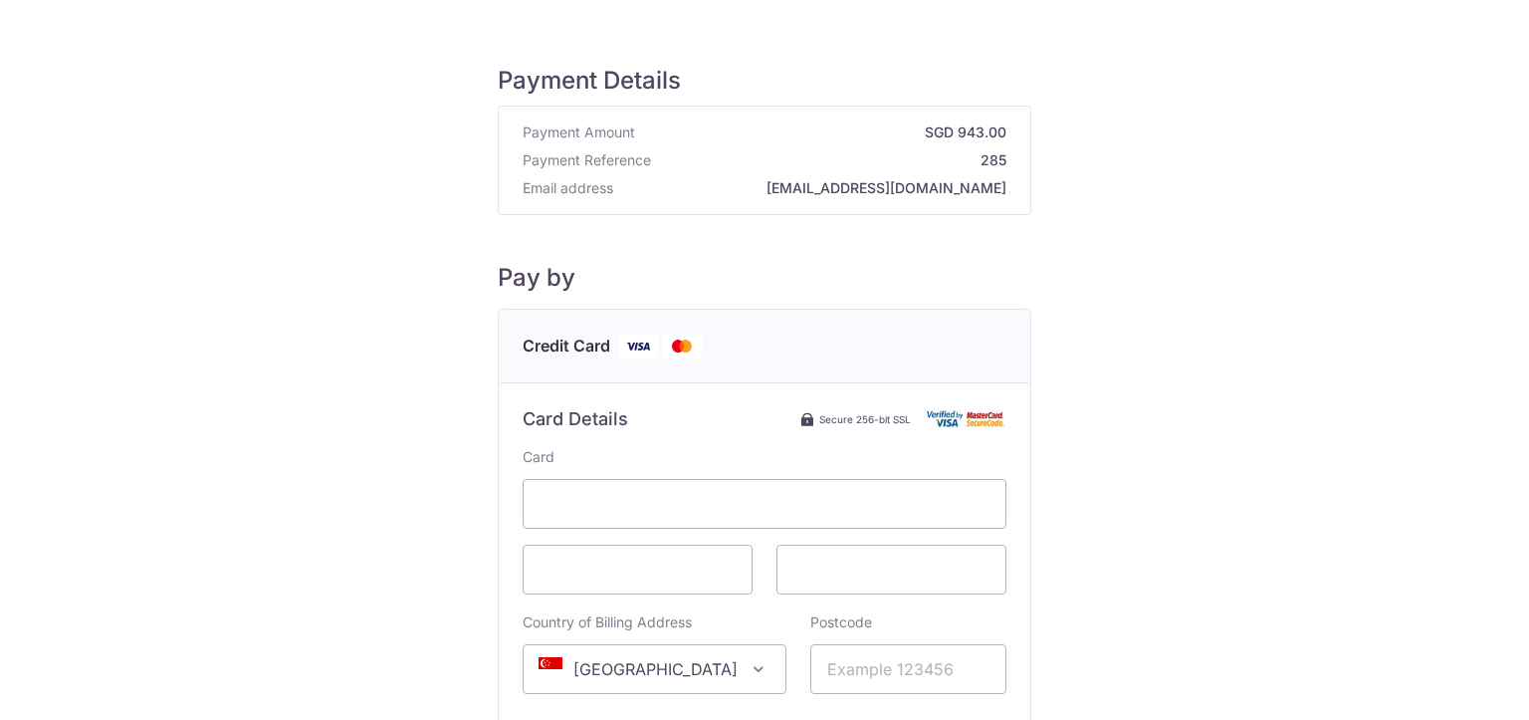  I want to click on span: Credit Card, so click(566, 345).